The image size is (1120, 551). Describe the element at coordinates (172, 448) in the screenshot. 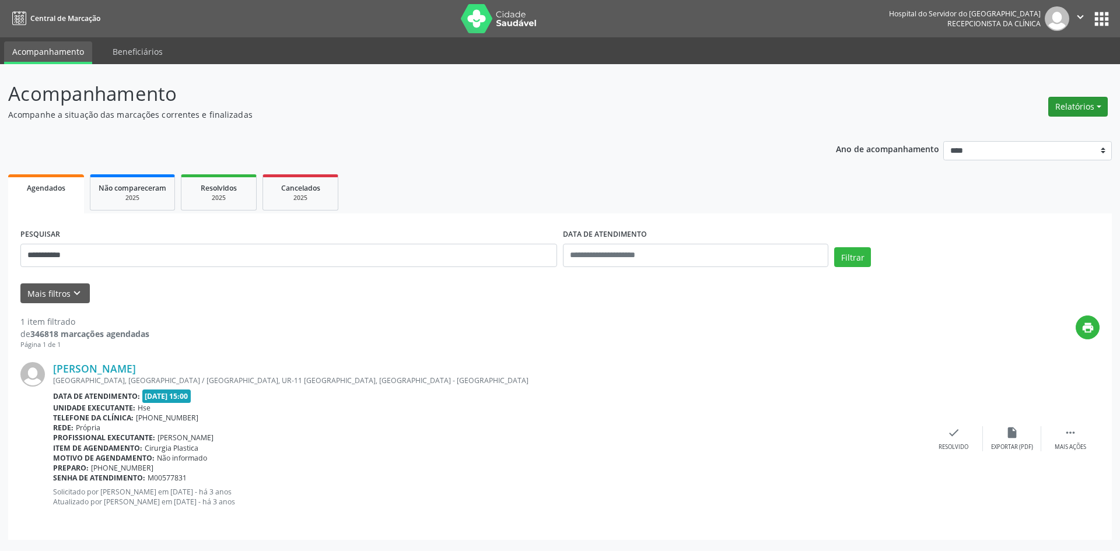

I see `span: Cirurgia Plastica` at that location.